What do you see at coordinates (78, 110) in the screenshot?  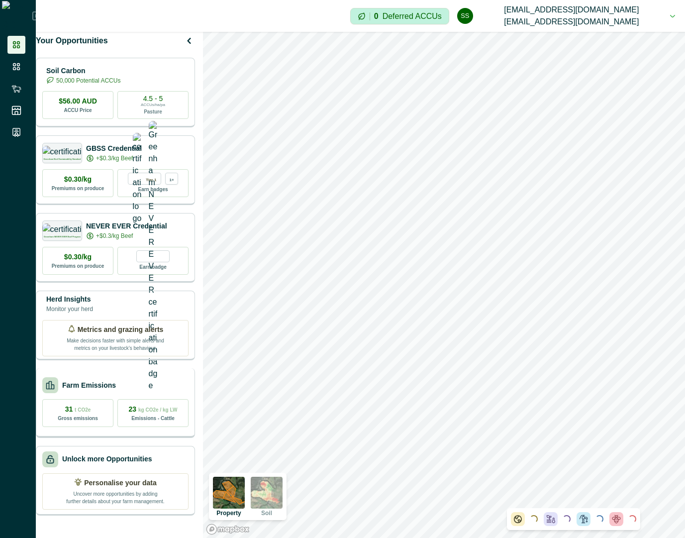 I see `p: ACCU Price` at bounding box center [78, 110].